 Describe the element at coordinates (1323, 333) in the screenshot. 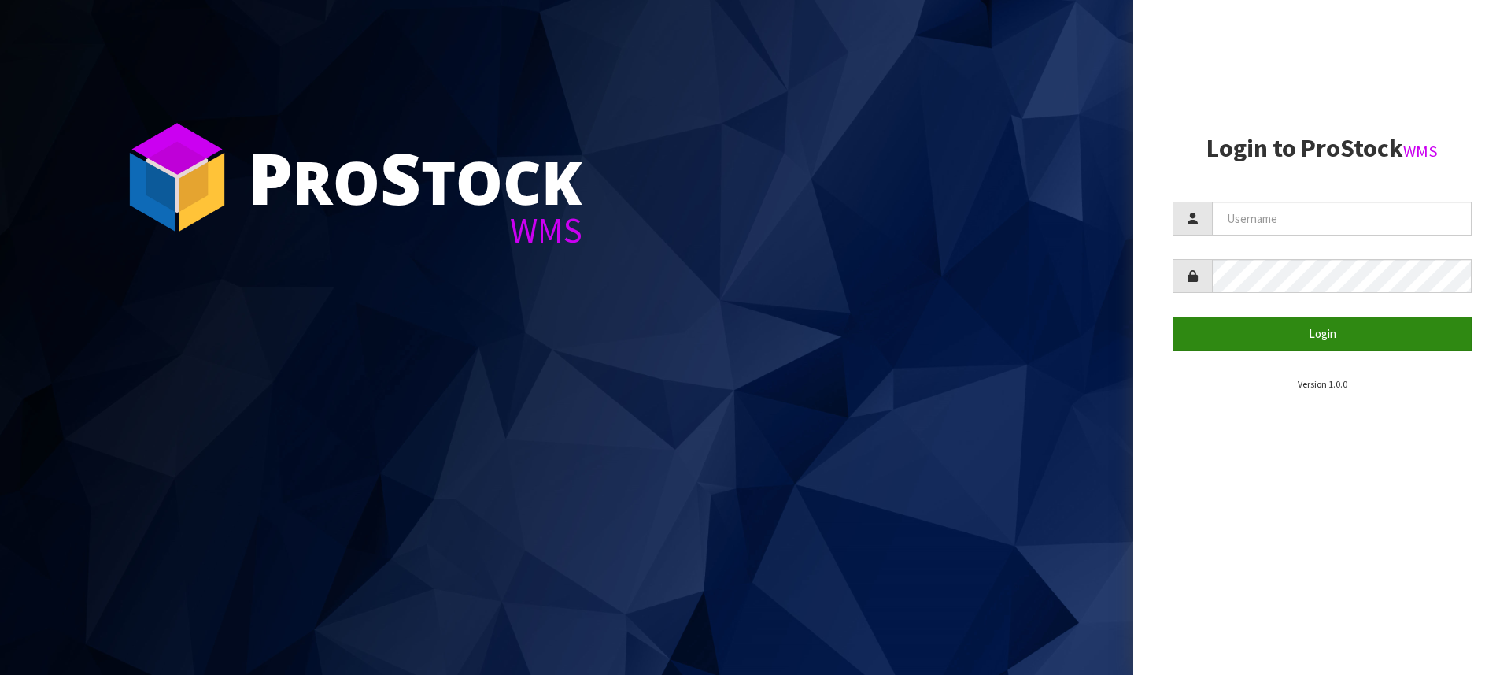

I see `button: Login` at that location.